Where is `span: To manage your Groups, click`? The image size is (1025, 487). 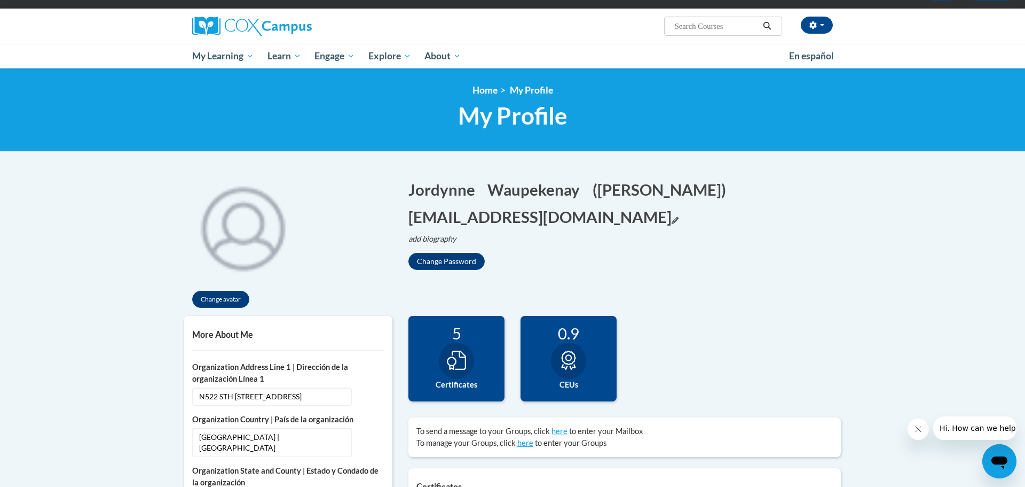
span: To manage your Groups, click is located at coordinates (466, 442).